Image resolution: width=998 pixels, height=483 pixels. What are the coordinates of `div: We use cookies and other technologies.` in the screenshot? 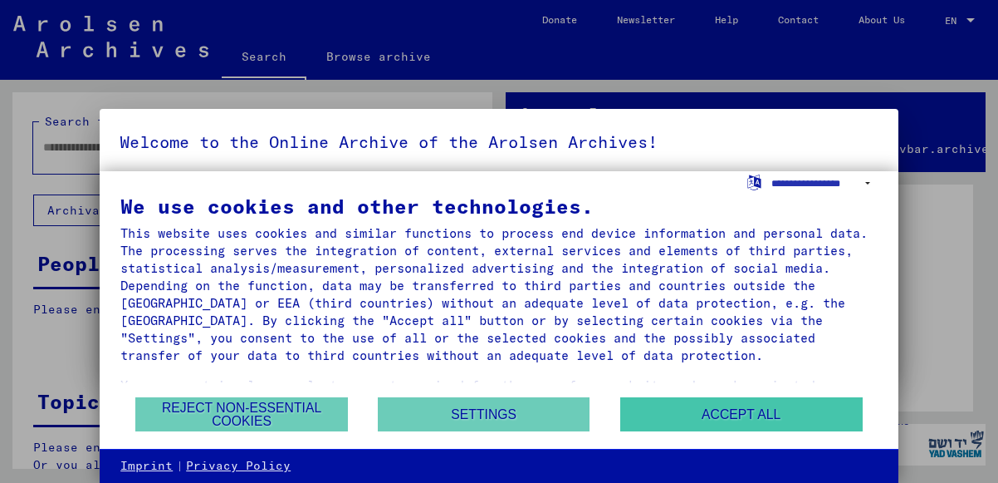 It's located at (499, 206).